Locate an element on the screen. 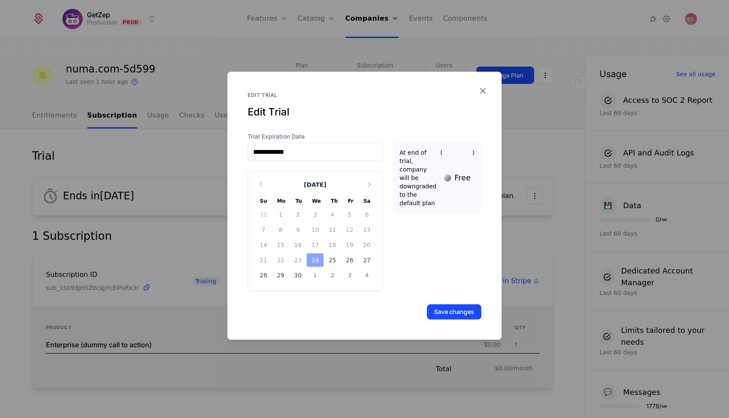  div: Choose Monday, September 29th, 2025 is located at coordinates (280, 275).